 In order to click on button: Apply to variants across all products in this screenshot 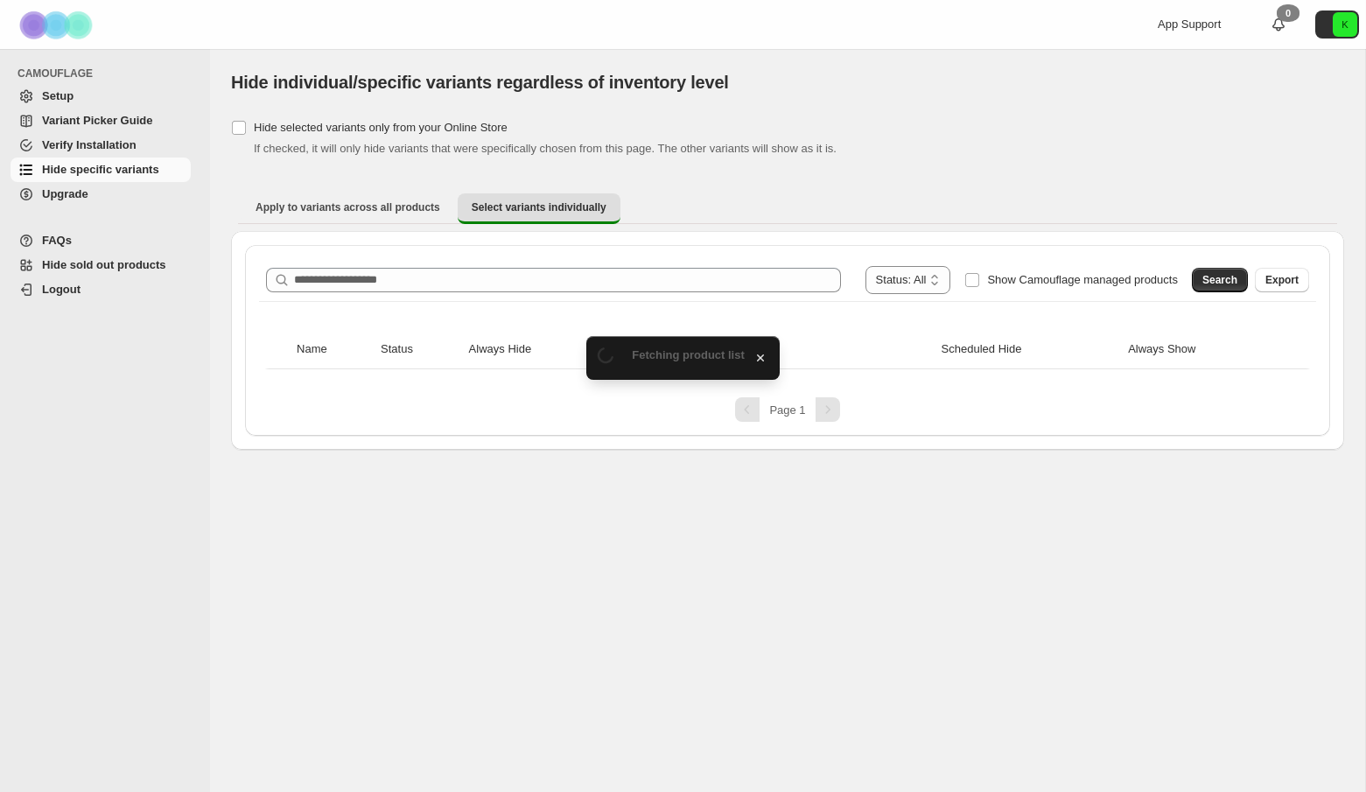, I will do `click(347, 207)`.